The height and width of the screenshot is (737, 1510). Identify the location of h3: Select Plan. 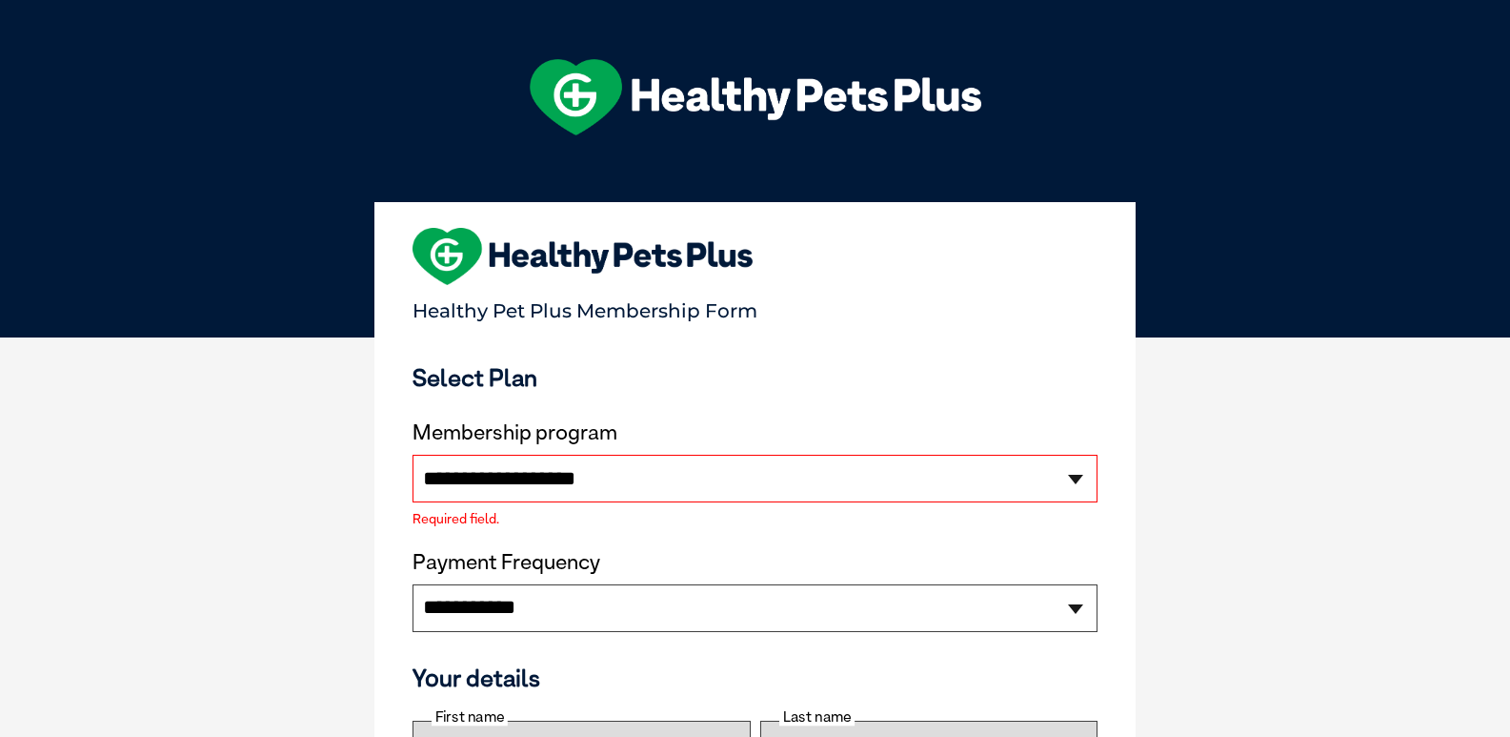
(755, 377).